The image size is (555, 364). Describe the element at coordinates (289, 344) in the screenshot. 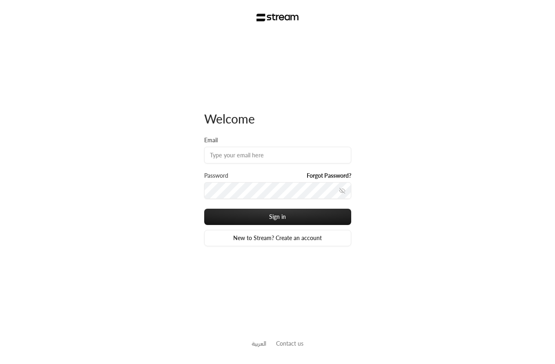

I see `a: Contact us` at that location.